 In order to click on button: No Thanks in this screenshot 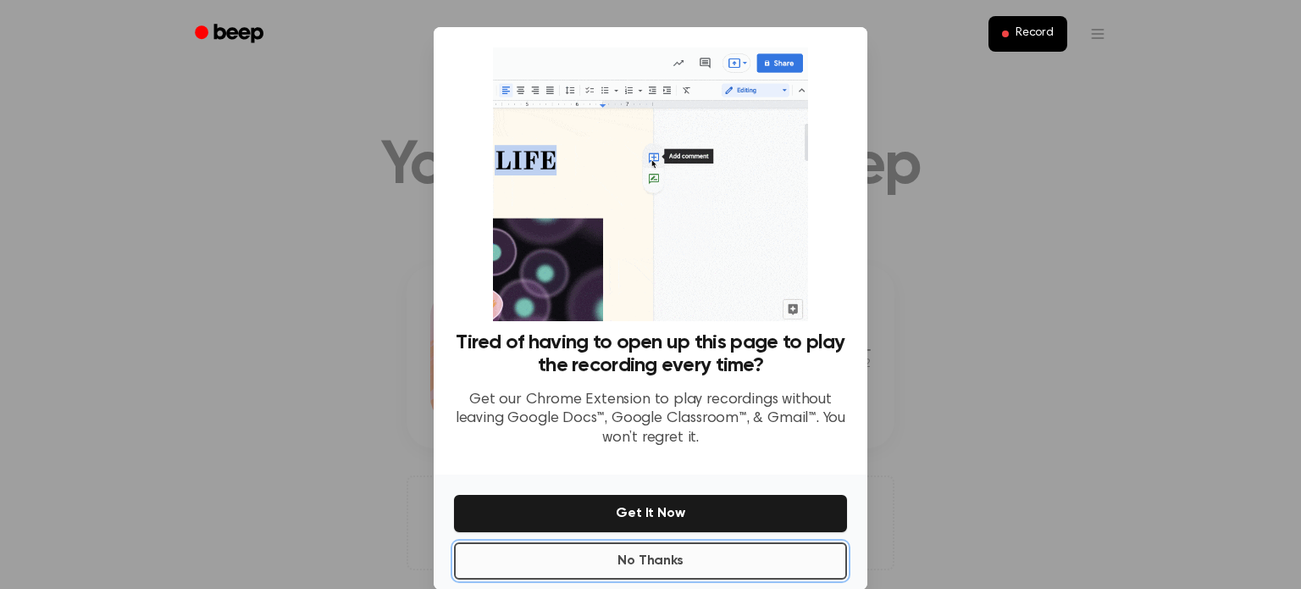, I will do `click(650, 561)`.